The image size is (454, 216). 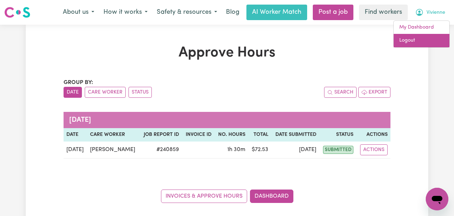 I want to click on a: Find workers, so click(x=384, y=12).